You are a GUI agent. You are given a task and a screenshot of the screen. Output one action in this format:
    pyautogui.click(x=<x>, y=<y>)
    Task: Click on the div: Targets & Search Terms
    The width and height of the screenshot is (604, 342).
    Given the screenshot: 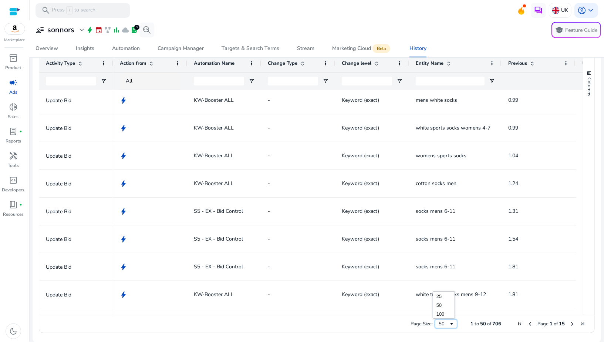 What is the action you would take?
    pyautogui.click(x=250, y=48)
    